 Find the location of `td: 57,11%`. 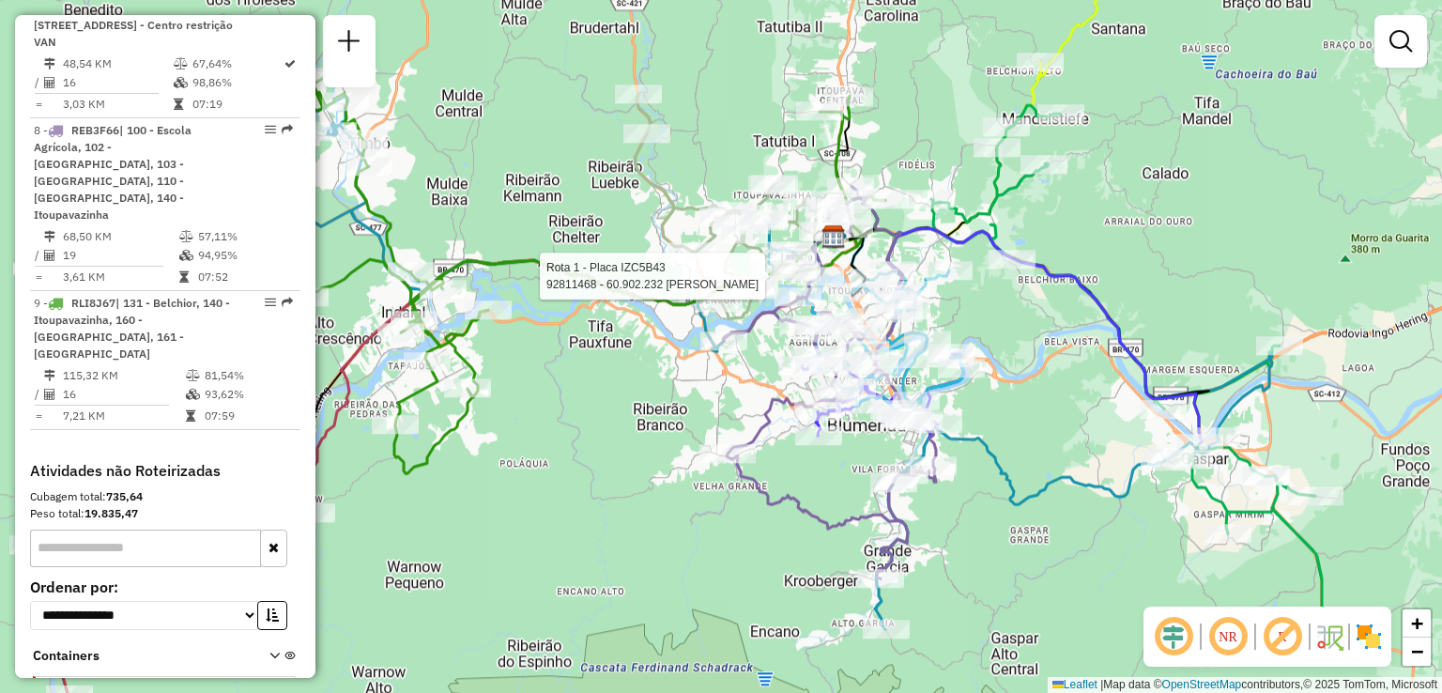

td: 57,11% is located at coordinates (244, 237).